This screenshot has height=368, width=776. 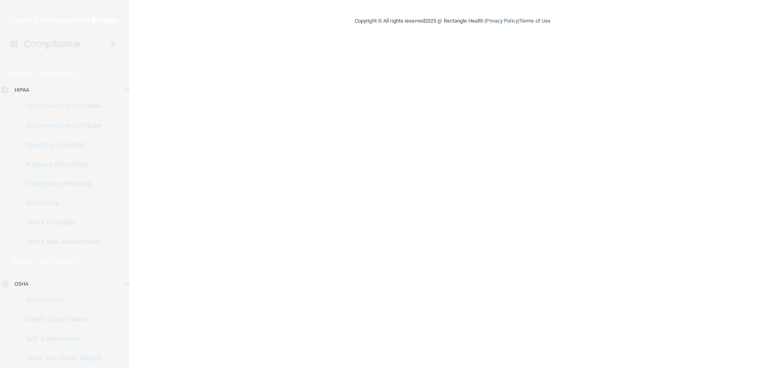 I want to click on p: Report an Incident, so click(x=60, y=145).